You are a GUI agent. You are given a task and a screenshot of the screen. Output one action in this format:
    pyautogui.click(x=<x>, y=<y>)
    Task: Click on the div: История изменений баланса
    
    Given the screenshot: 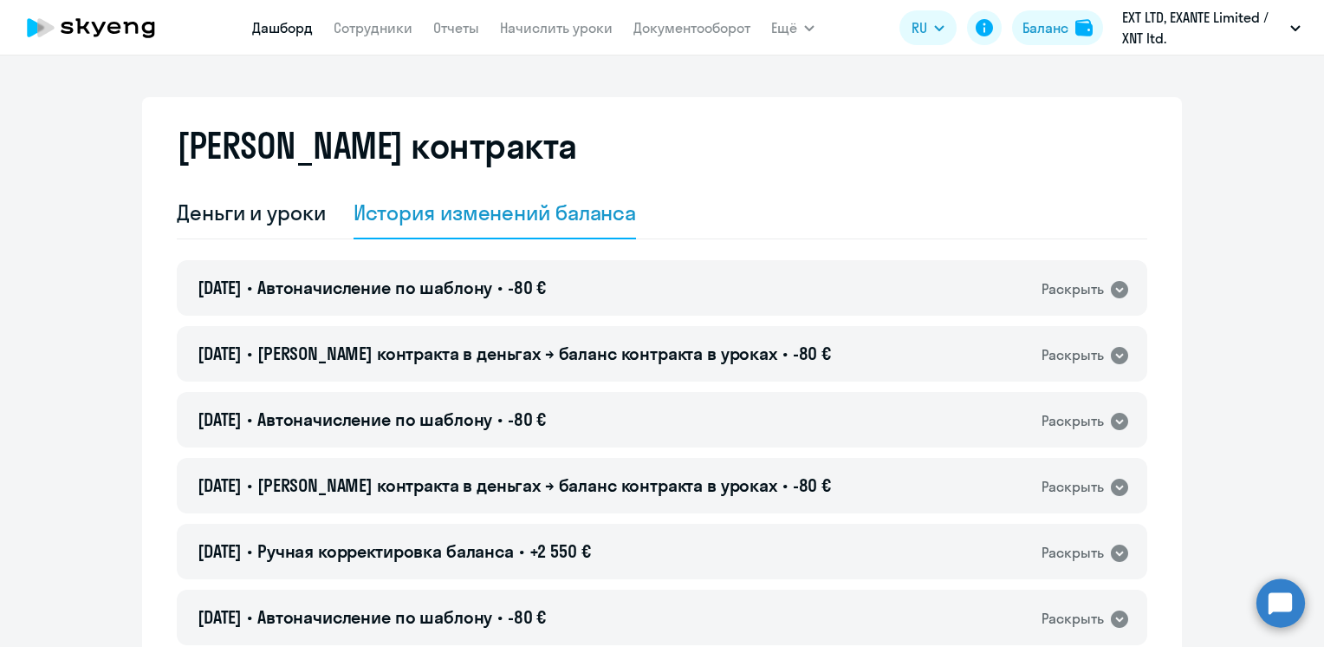 What is the action you would take?
    pyautogui.click(x=495, y=212)
    